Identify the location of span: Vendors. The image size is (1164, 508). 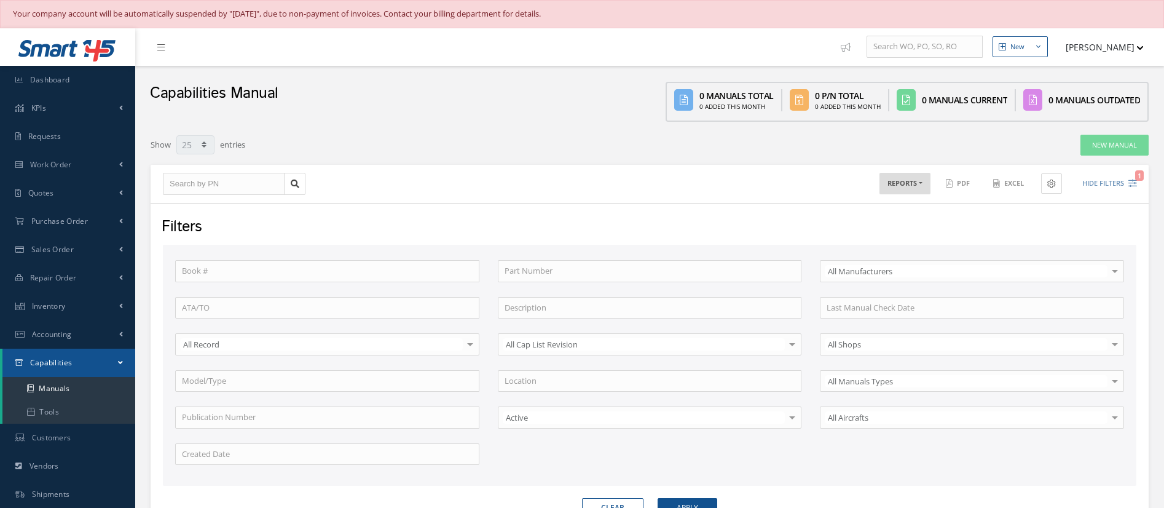
(44, 465).